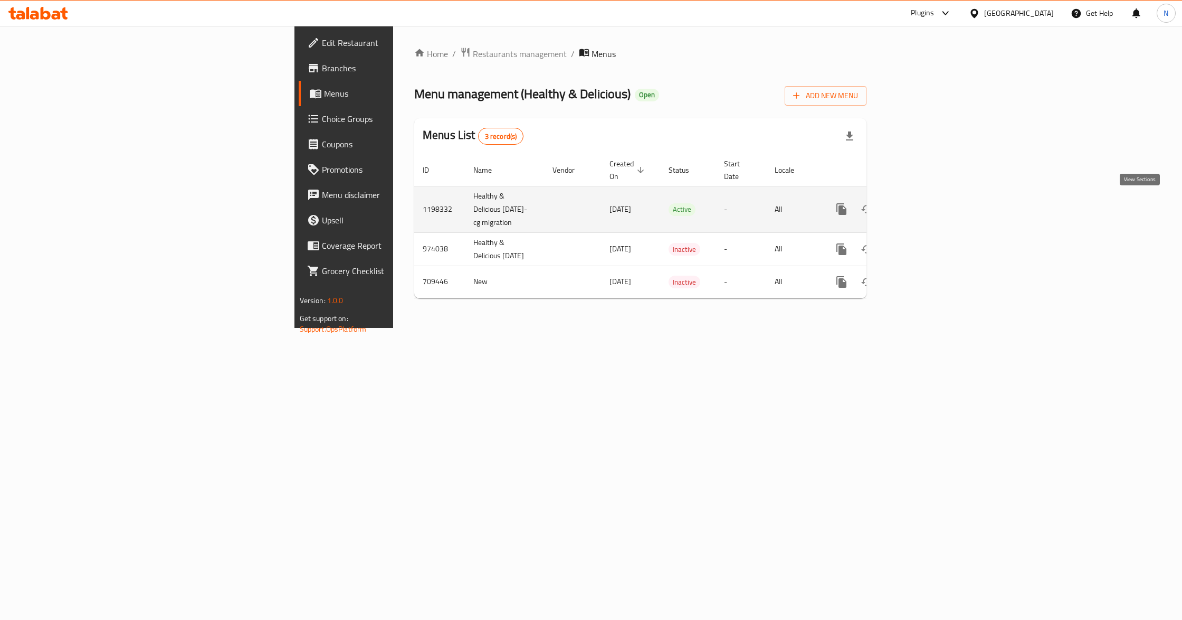 This screenshot has width=1182, height=620. I want to click on a: Grocery Checklist, so click(395, 271).